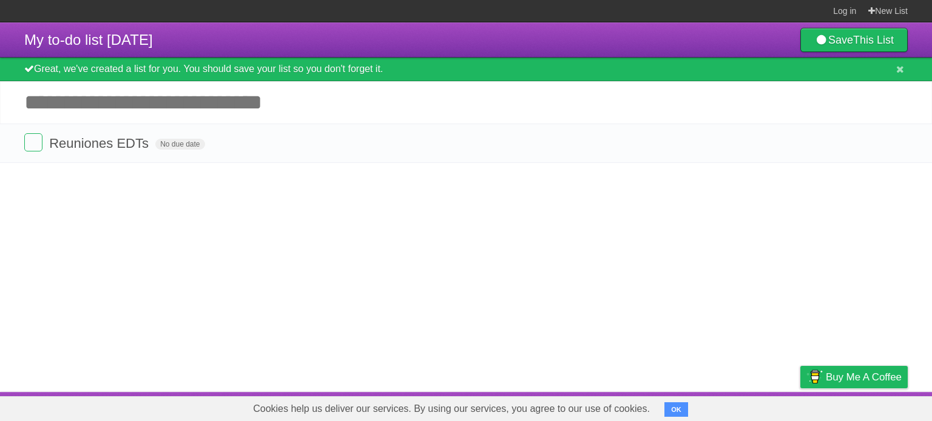 The width and height of the screenshot is (932, 421). I want to click on img: Buy me a coffee, so click(814, 377).